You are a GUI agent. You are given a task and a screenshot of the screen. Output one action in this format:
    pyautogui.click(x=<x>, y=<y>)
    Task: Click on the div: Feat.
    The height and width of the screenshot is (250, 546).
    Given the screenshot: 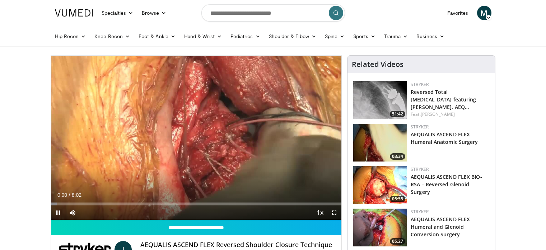 What is the action you would take?
    pyautogui.click(x=450, y=114)
    